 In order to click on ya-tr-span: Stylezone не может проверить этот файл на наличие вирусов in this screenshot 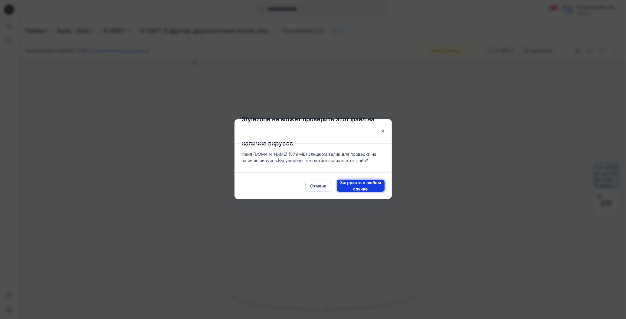, I will do `click(308, 131)`.